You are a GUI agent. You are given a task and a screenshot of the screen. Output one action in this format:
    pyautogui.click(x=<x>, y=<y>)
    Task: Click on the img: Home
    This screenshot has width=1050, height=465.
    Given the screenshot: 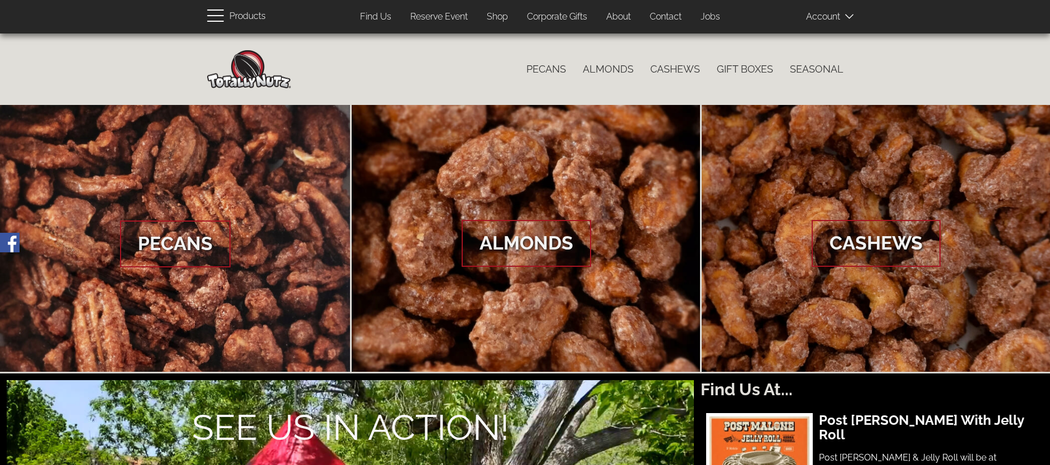 What is the action you would take?
    pyautogui.click(x=249, y=69)
    